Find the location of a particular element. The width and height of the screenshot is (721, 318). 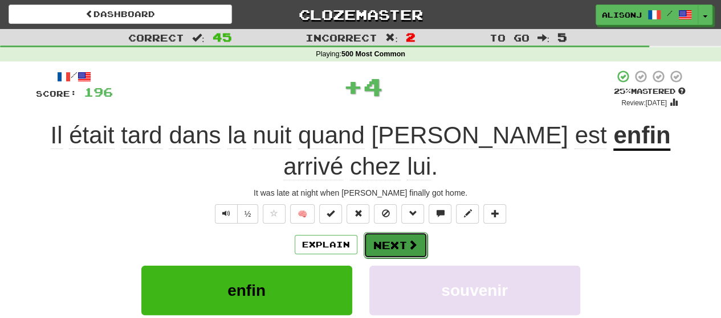

span: 45 is located at coordinates (222, 37).